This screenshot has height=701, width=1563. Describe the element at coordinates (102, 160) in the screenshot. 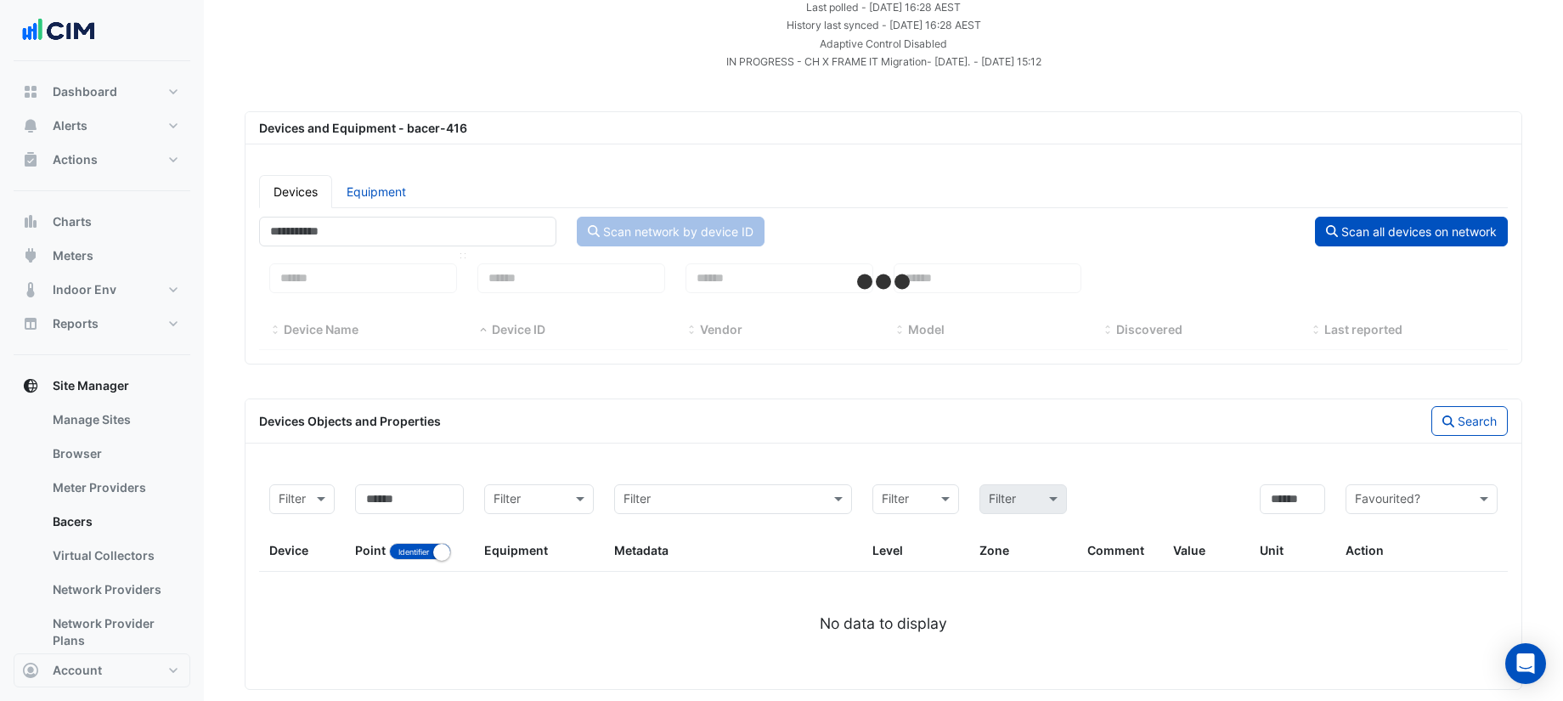

I see `button: Actions` at that location.